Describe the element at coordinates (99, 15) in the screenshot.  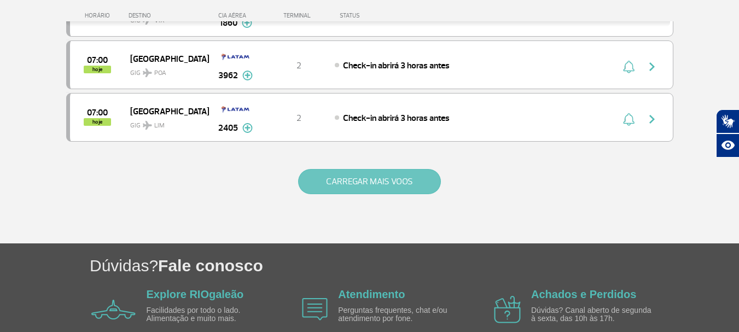
I see `div: HORÁRIO` at that location.